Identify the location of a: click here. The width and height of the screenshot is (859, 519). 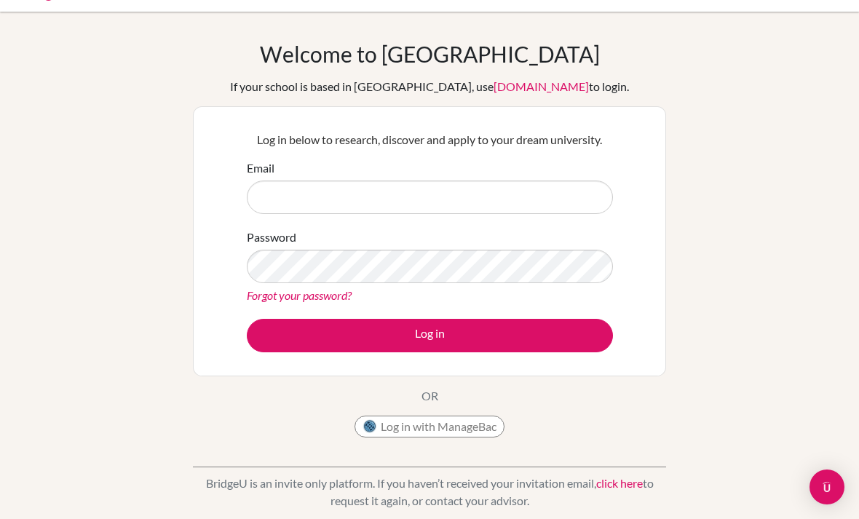
(619, 482).